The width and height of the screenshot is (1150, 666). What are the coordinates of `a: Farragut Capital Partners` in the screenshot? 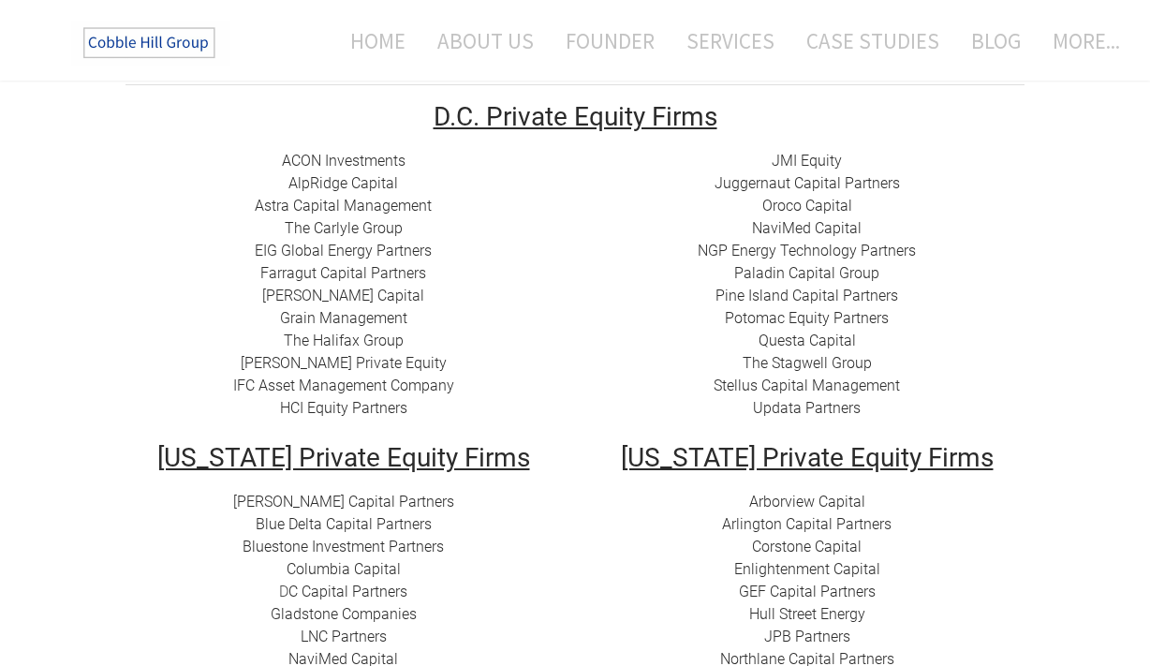 It's located at (343, 272).